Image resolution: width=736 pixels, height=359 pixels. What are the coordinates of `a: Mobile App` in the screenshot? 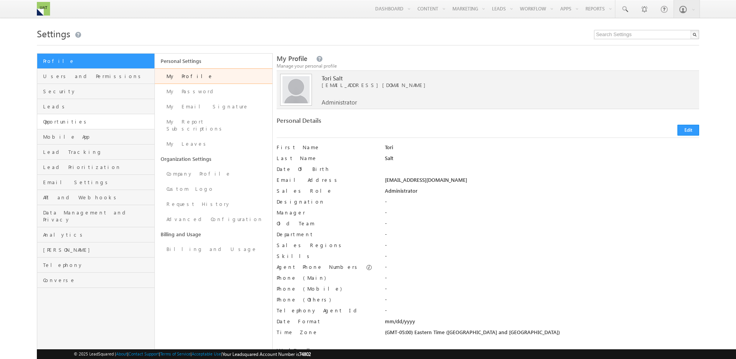 It's located at (96, 137).